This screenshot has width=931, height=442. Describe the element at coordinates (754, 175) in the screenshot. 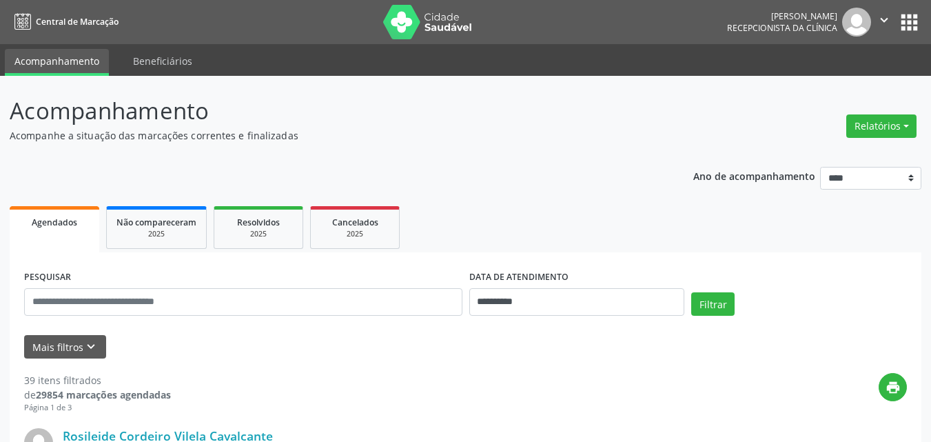

I see `p: Ano de acompanhamento` at that location.